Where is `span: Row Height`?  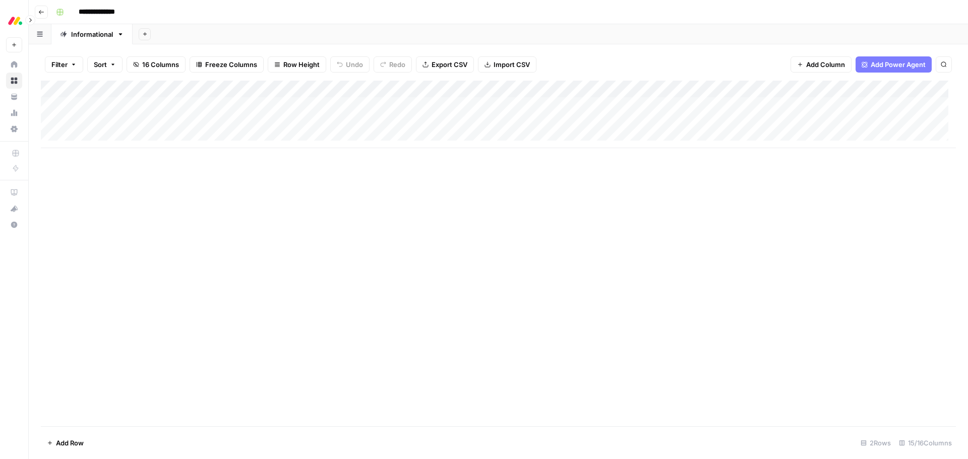
span: Row Height is located at coordinates (302, 65).